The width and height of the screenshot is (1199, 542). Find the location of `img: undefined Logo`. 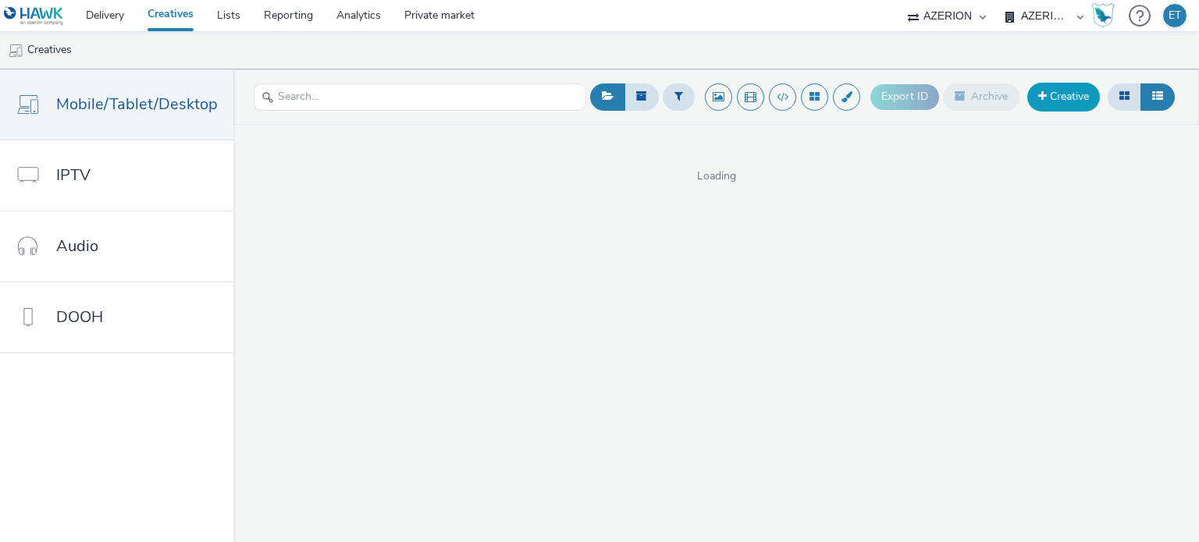

img: undefined Logo is located at coordinates (34, 16).